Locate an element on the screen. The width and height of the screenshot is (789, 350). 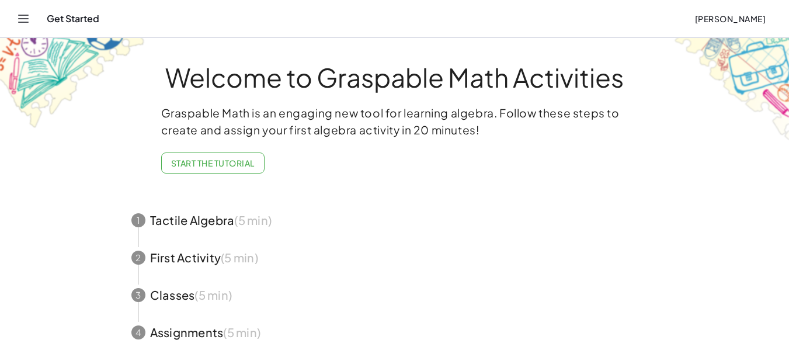
span: Start the Tutorial is located at coordinates (212, 163).